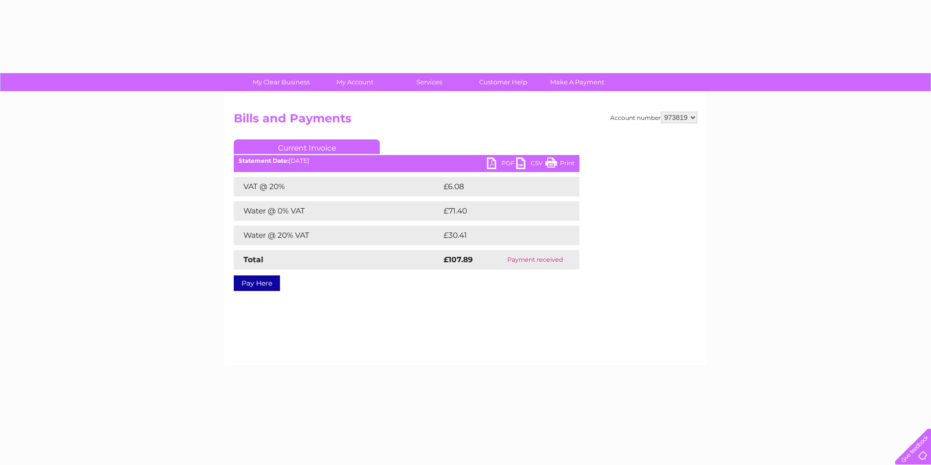 The image size is (931, 465). What do you see at coordinates (257, 283) in the screenshot?
I see `a: Pay Here` at bounding box center [257, 283].